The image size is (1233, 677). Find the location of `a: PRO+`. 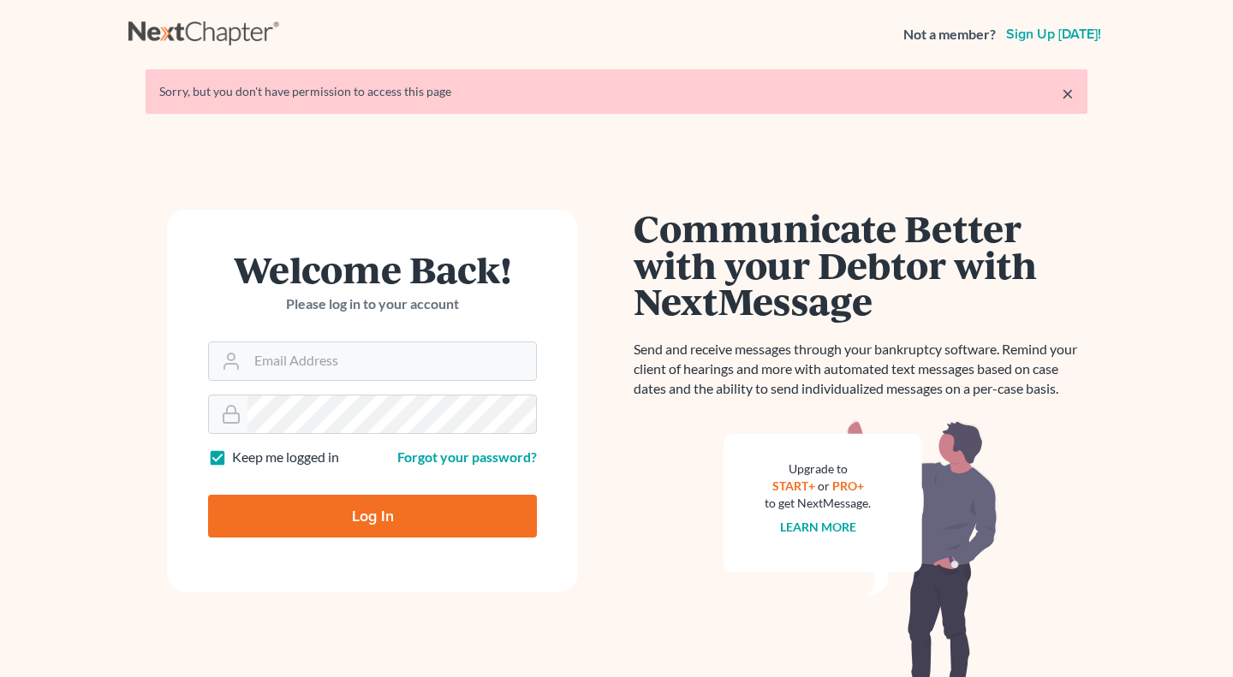

a: PRO+ is located at coordinates (847, 485).